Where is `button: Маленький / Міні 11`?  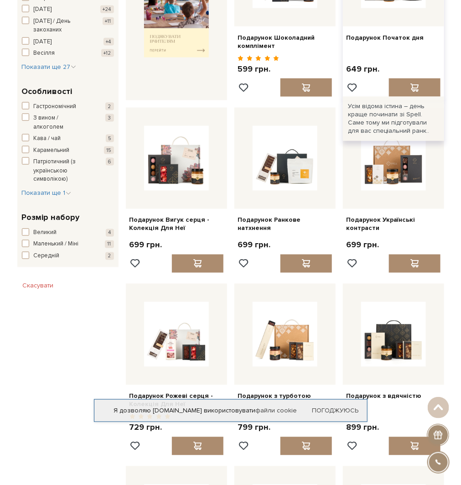 button: Маленький / Міні 11 is located at coordinates (68, 244).